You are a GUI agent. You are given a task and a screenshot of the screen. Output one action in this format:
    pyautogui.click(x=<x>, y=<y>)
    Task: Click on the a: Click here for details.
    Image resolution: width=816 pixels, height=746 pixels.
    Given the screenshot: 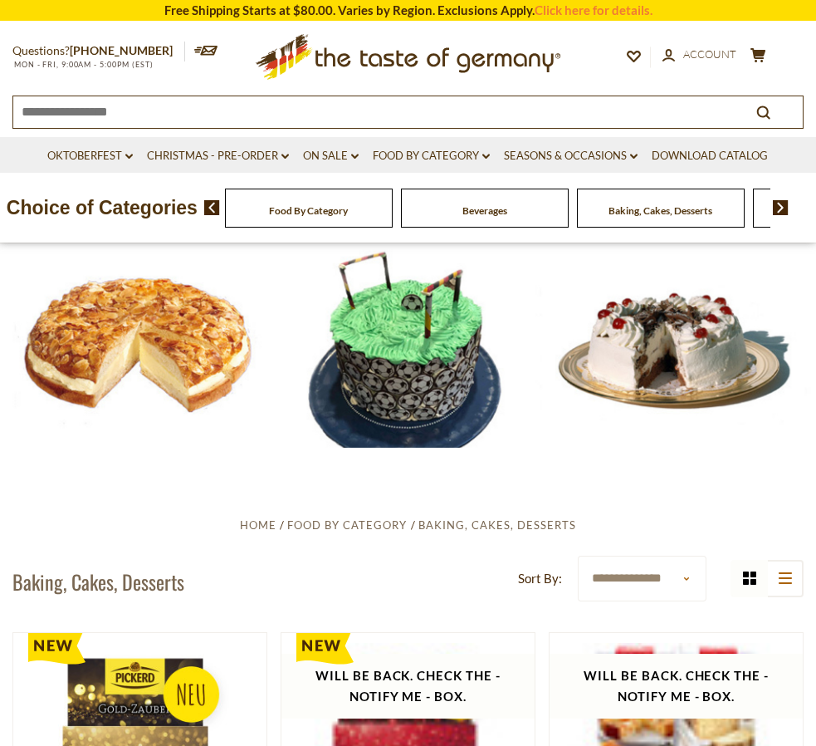 What is the action you would take?
    pyautogui.click(x=594, y=10)
    